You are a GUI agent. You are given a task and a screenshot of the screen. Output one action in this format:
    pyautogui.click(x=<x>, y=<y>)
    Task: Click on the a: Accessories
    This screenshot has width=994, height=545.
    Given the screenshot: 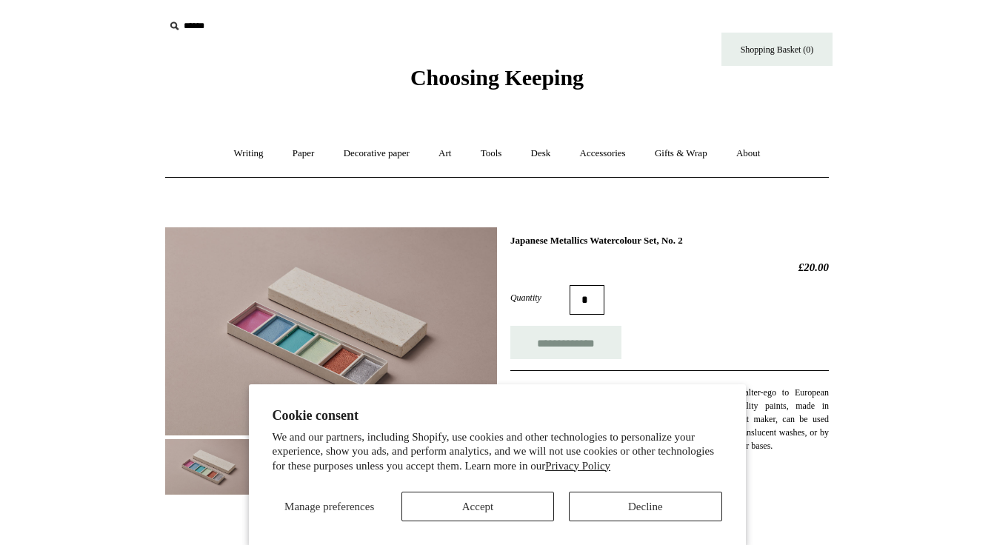 What is the action you would take?
    pyautogui.click(x=603, y=153)
    